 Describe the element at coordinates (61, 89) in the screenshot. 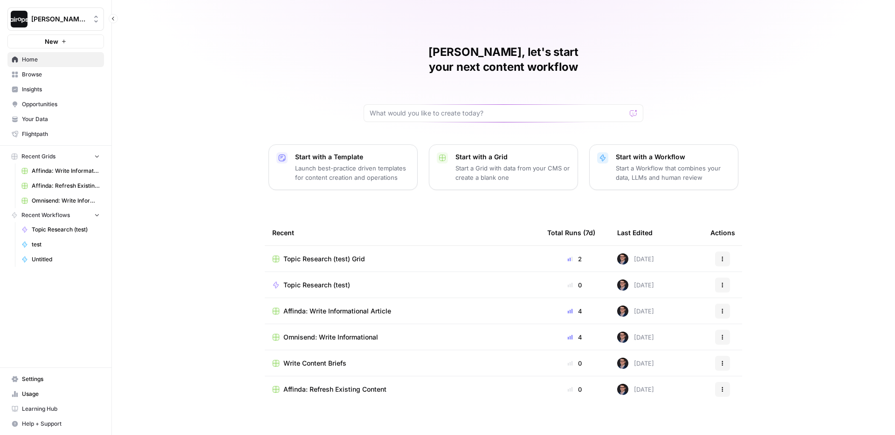

I see `span: Insights` at that location.